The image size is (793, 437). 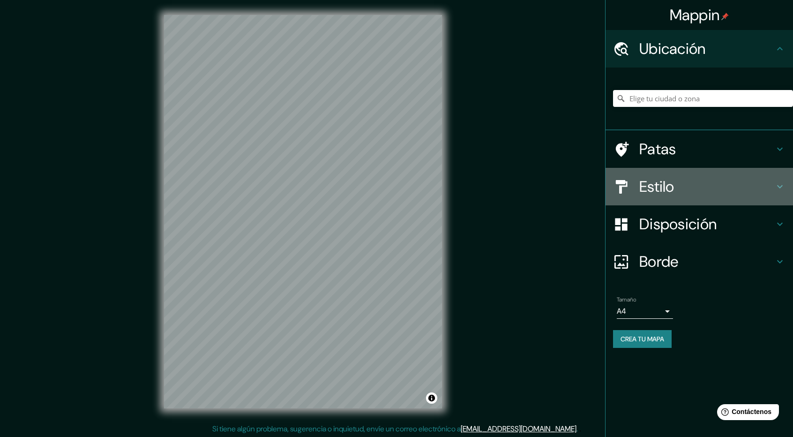 I want to click on font: Ubicación, so click(x=672, y=49).